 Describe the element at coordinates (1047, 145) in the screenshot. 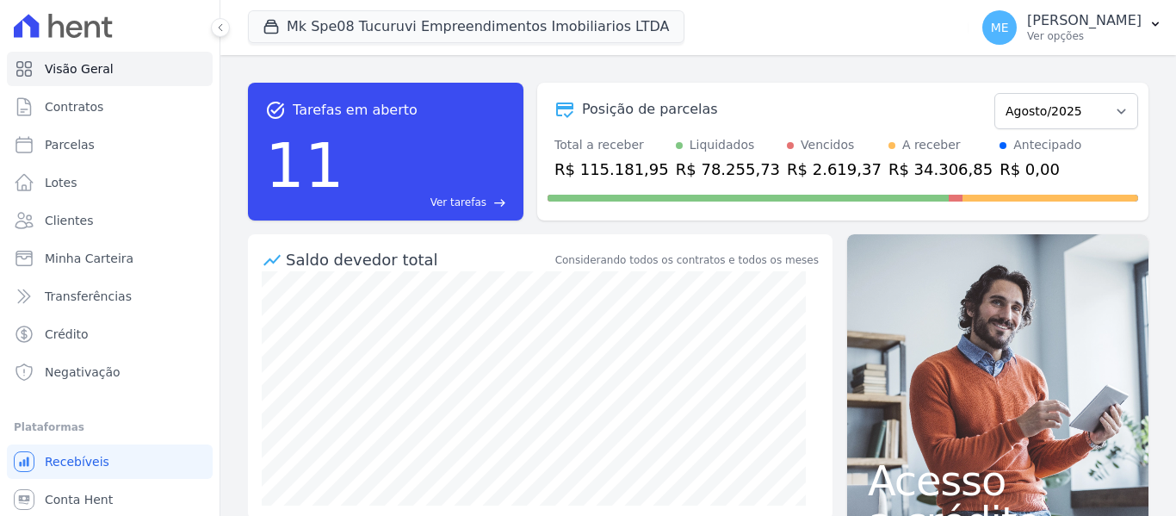

I see `div: Antecipado` at that location.